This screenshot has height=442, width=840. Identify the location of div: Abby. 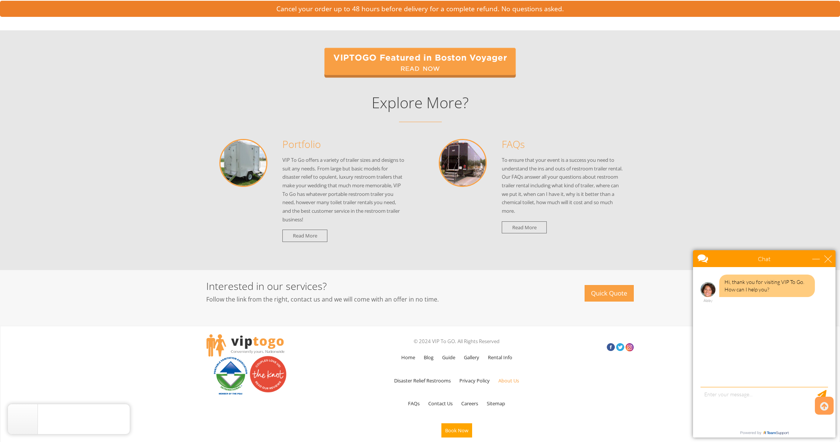
(19, 55).